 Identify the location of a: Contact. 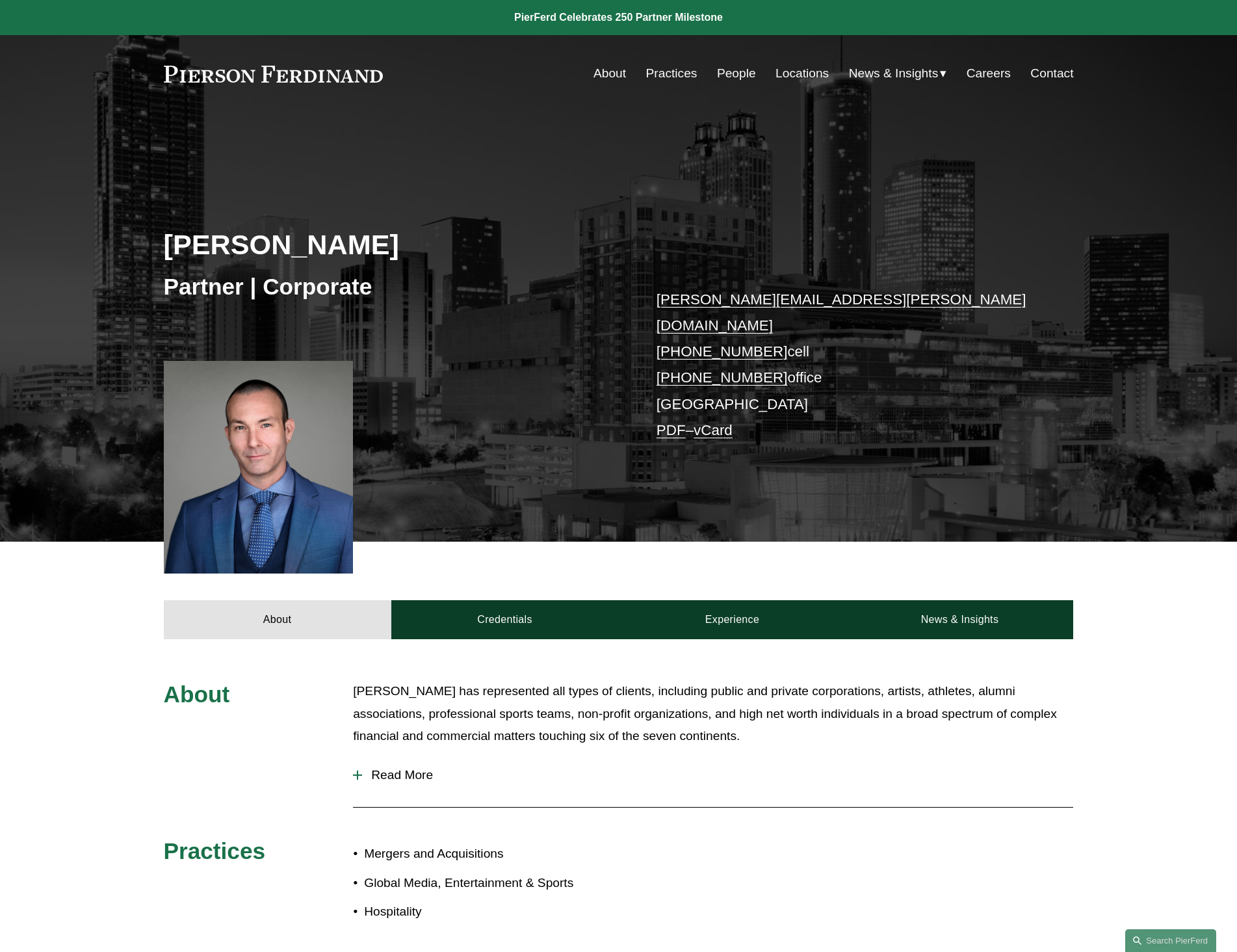
(1052, 73).